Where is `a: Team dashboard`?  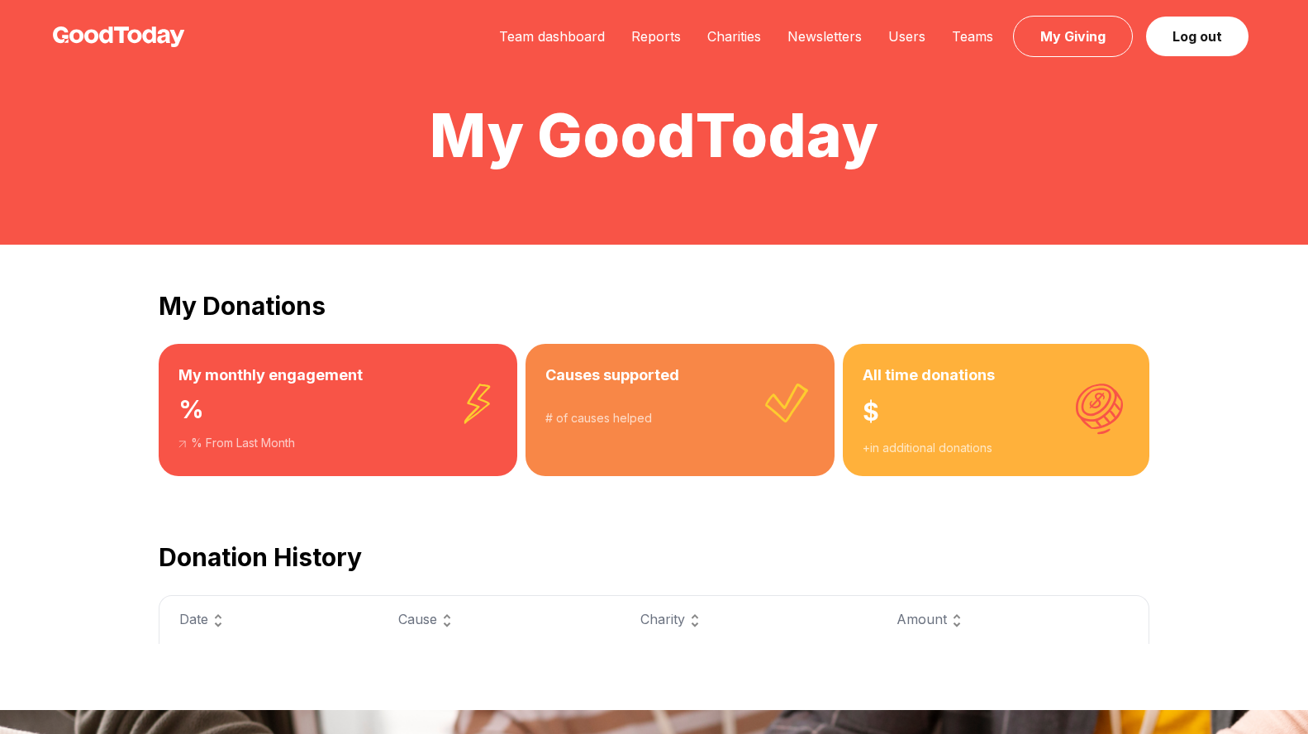 a: Team dashboard is located at coordinates (552, 36).